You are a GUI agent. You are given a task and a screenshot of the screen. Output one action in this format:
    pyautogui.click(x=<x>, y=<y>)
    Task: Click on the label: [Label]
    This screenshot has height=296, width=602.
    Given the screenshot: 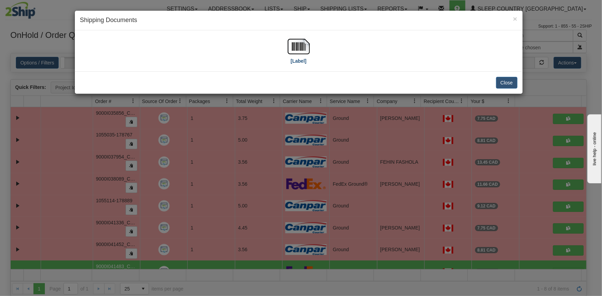 What is the action you would take?
    pyautogui.click(x=299, y=61)
    